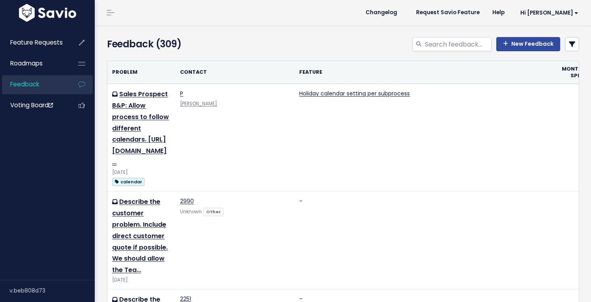 The image size is (591, 302). Describe the element at coordinates (213, 212) in the screenshot. I see `strong: Other` at that location.